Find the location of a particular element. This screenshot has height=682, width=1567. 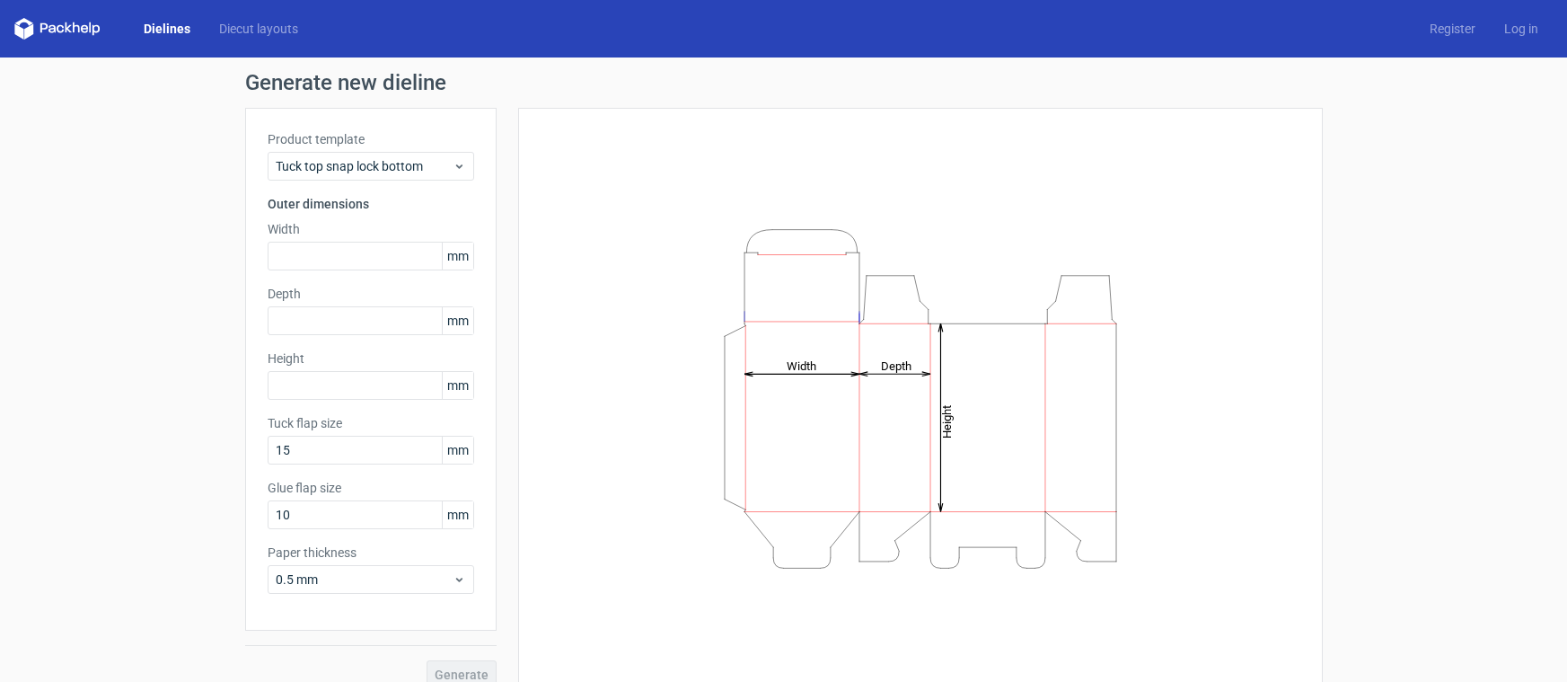

label: Width is located at coordinates (371, 229).